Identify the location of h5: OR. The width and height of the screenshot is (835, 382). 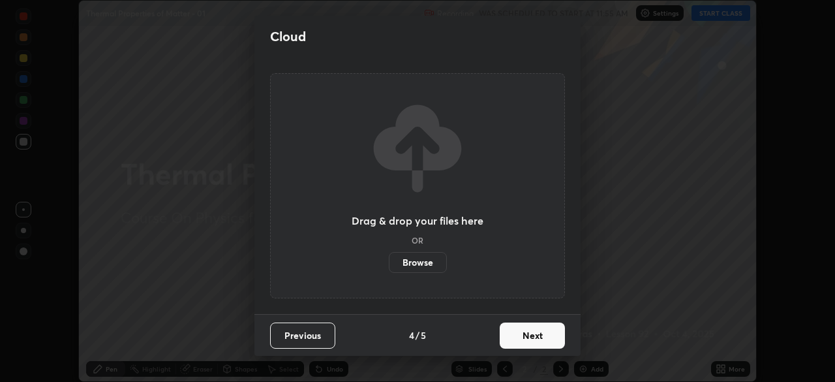
(417, 240).